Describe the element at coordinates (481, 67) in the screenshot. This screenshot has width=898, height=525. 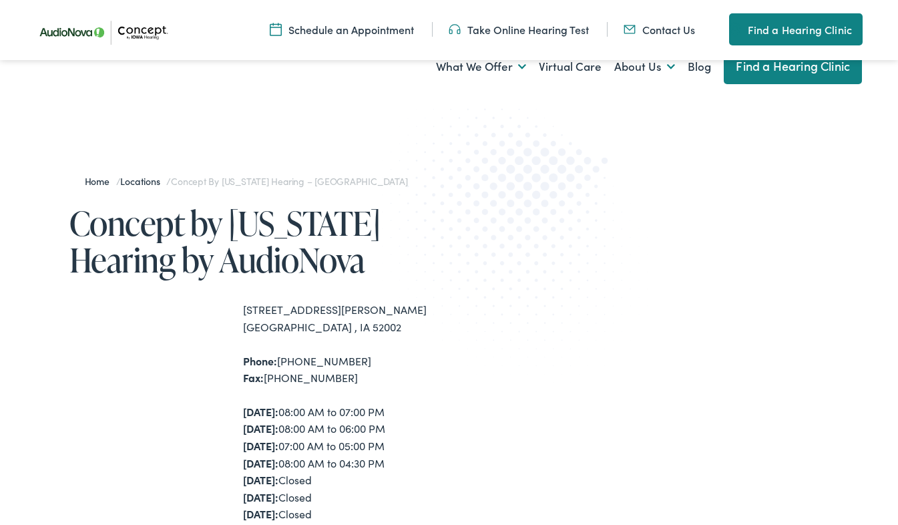
I see `a: What We Offer` at that location.